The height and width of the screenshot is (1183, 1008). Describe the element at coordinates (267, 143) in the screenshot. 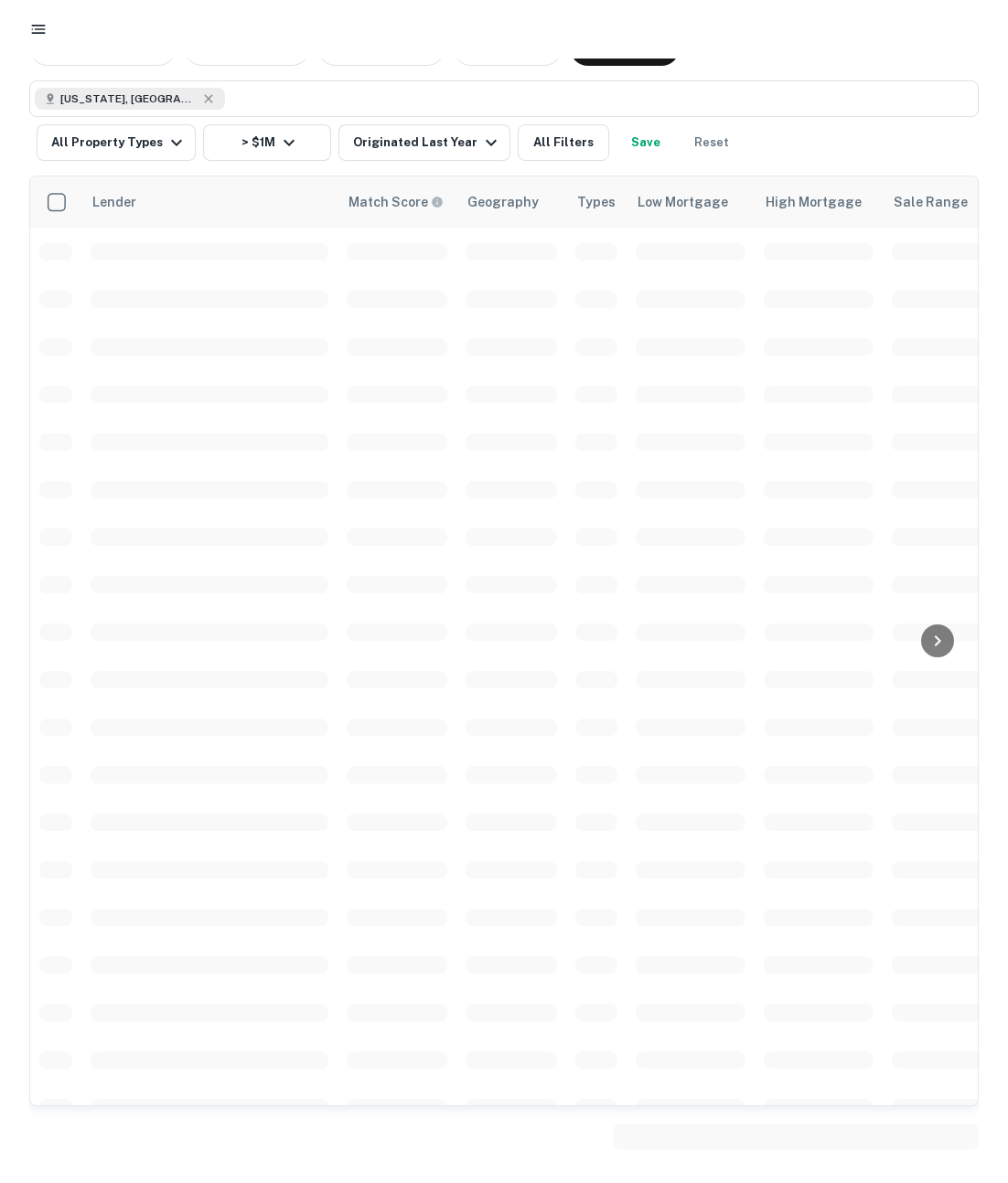

I see `button: > $1M` at that location.